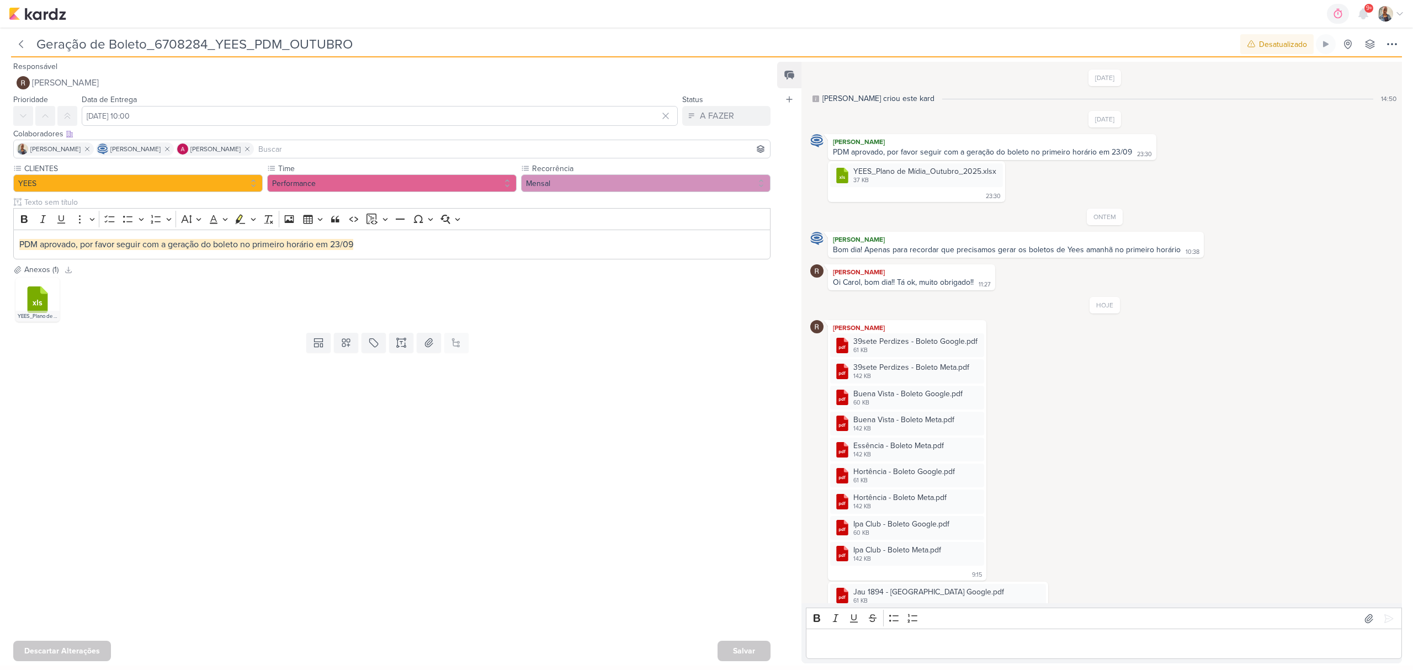 This screenshot has height=670, width=1413. I want to click on div: 37 KB, so click(924, 180).